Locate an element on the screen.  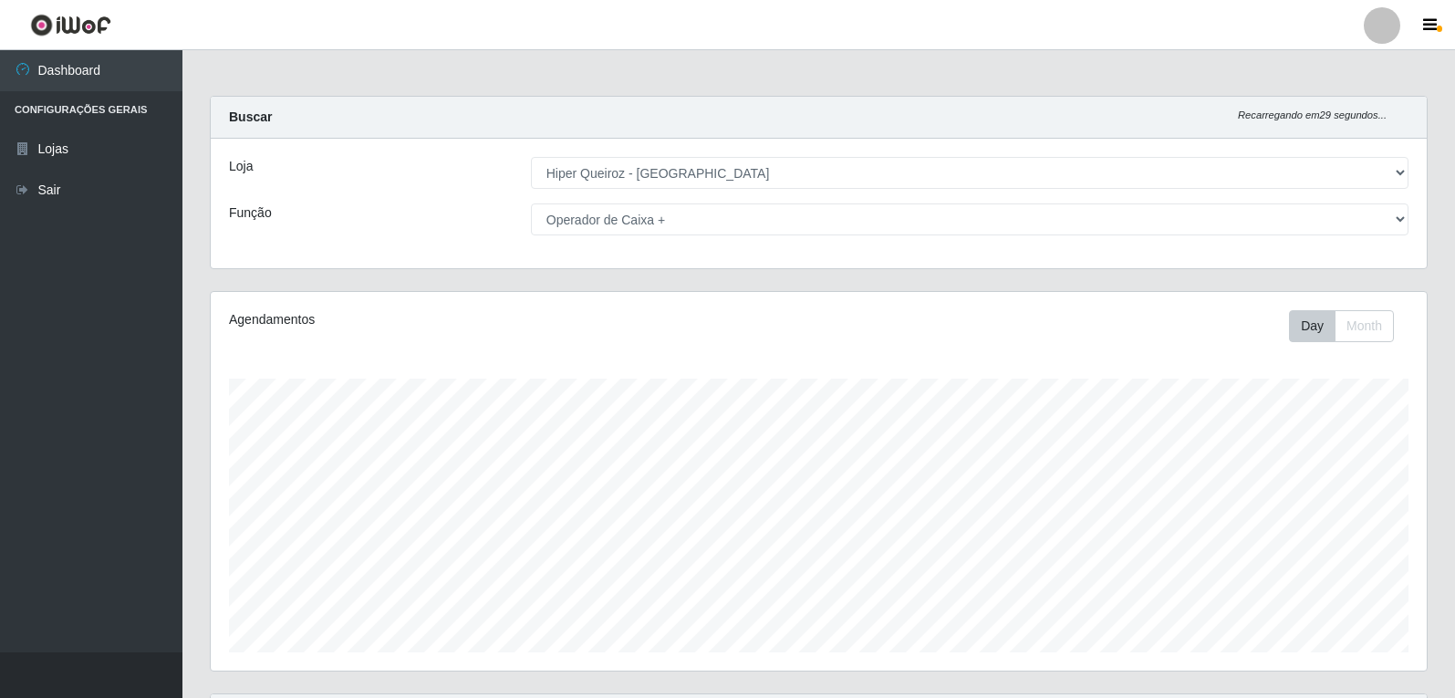
label: Loja is located at coordinates (241, 166).